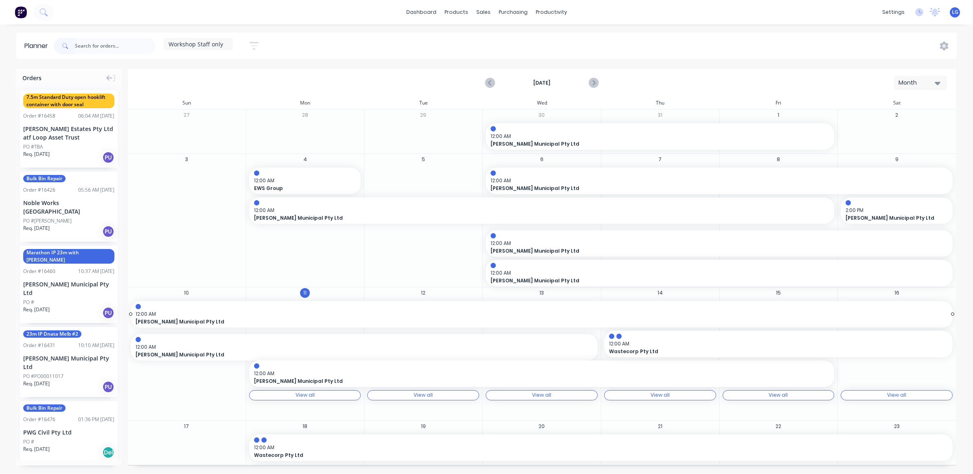  Describe the element at coordinates (186, 293) in the screenshot. I see `button: 10` at that location.